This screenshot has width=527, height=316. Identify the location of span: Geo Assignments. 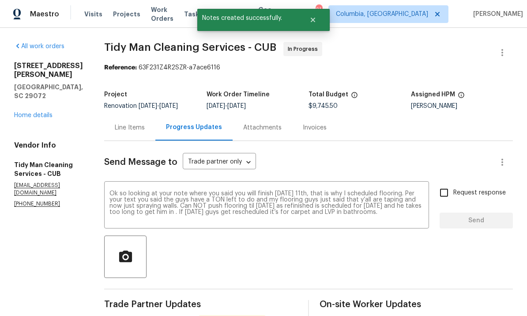
(280, 14).